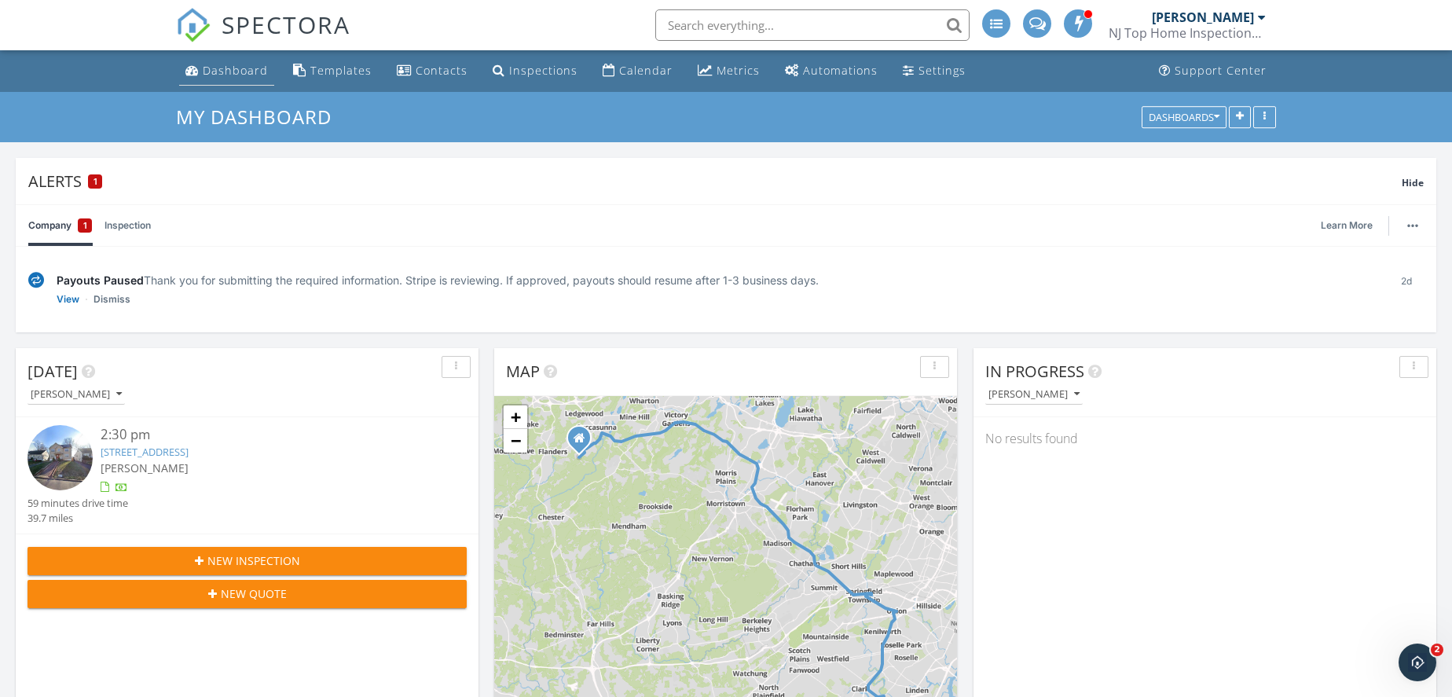  I want to click on span: In Progress, so click(1035, 371).